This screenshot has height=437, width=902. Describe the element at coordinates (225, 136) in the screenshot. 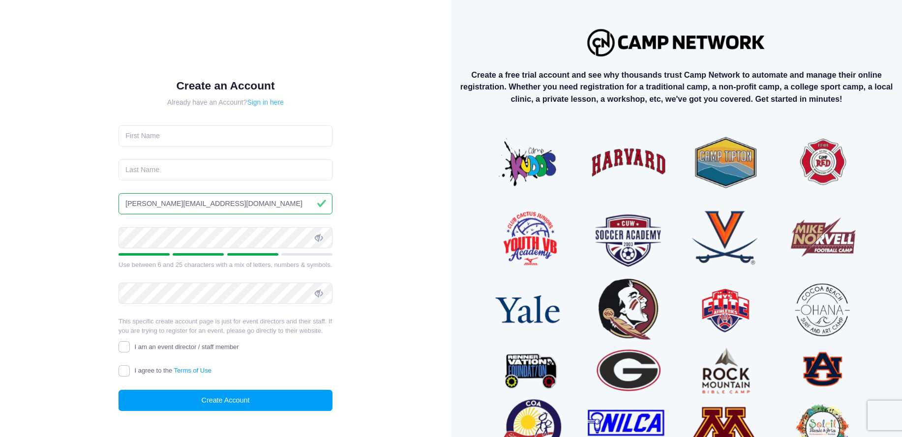

I see `input: First Name` at that location.